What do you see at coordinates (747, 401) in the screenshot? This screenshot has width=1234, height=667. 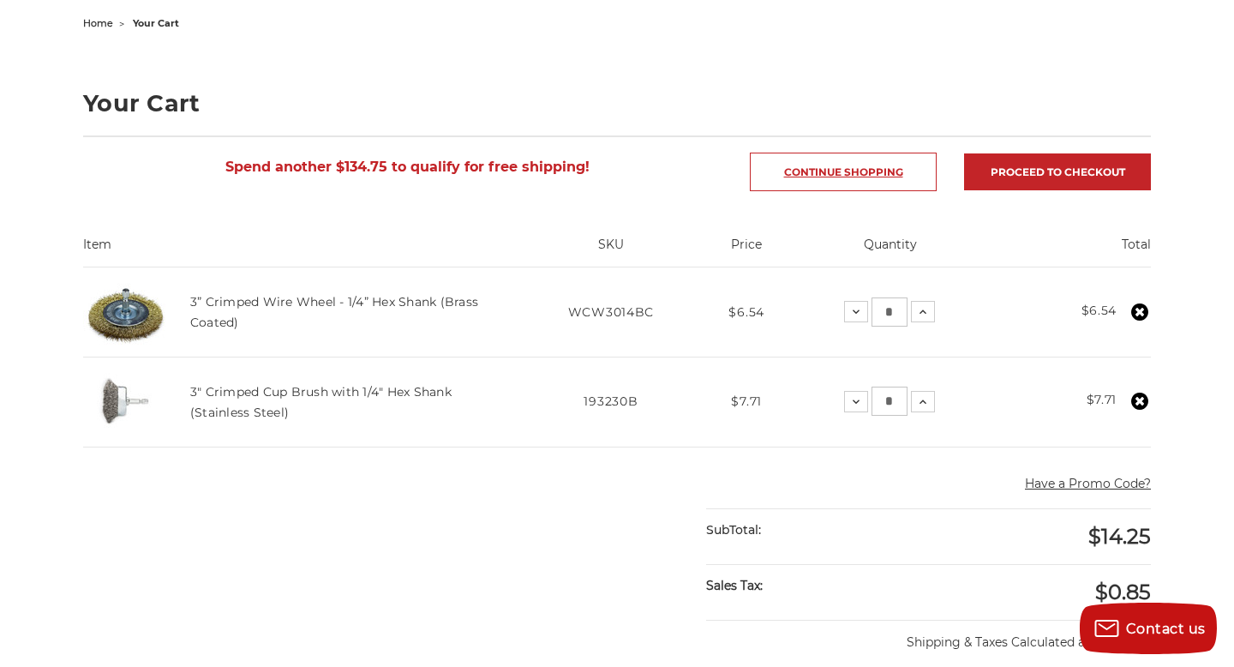 I see `span: $7.71` at bounding box center [747, 401].